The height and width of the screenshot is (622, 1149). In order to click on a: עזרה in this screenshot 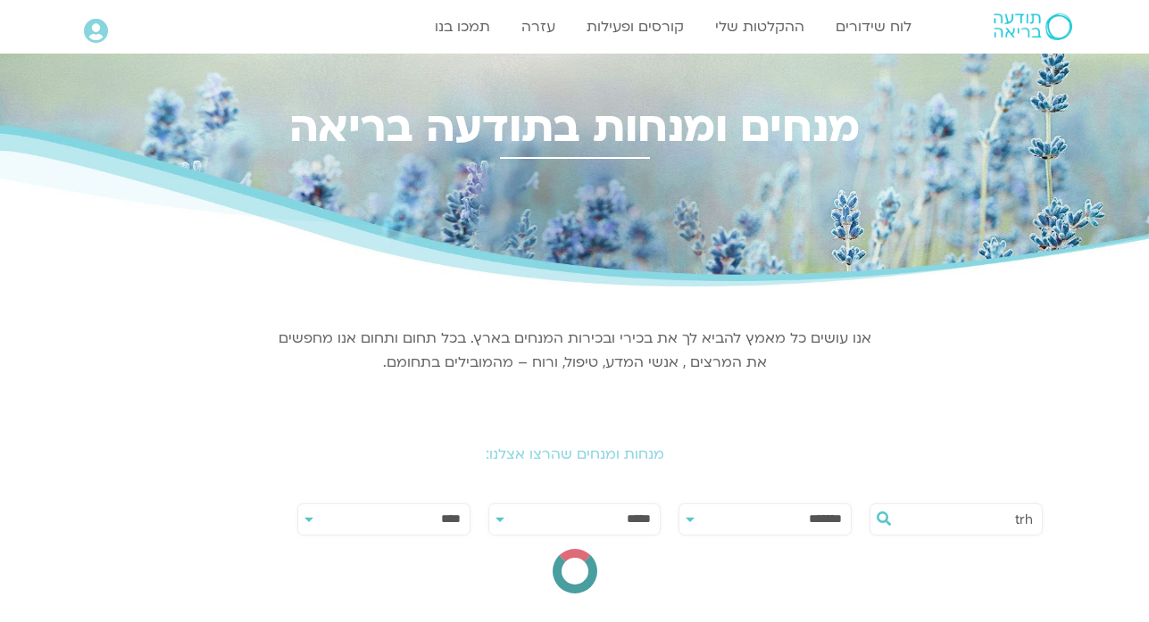, I will do `click(538, 27)`.